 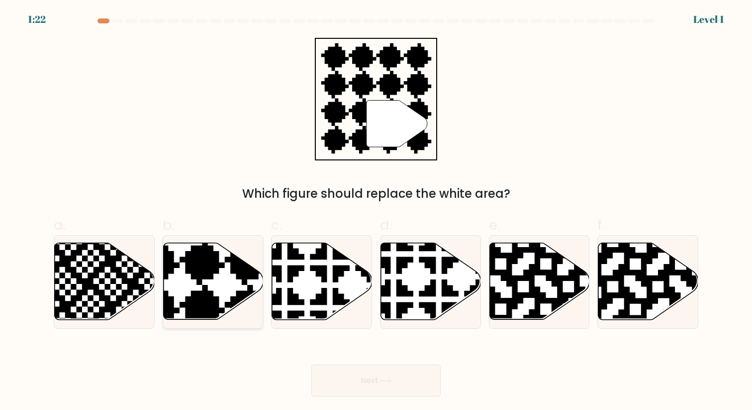 I want to click on div: 1:22, so click(x=37, y=19).